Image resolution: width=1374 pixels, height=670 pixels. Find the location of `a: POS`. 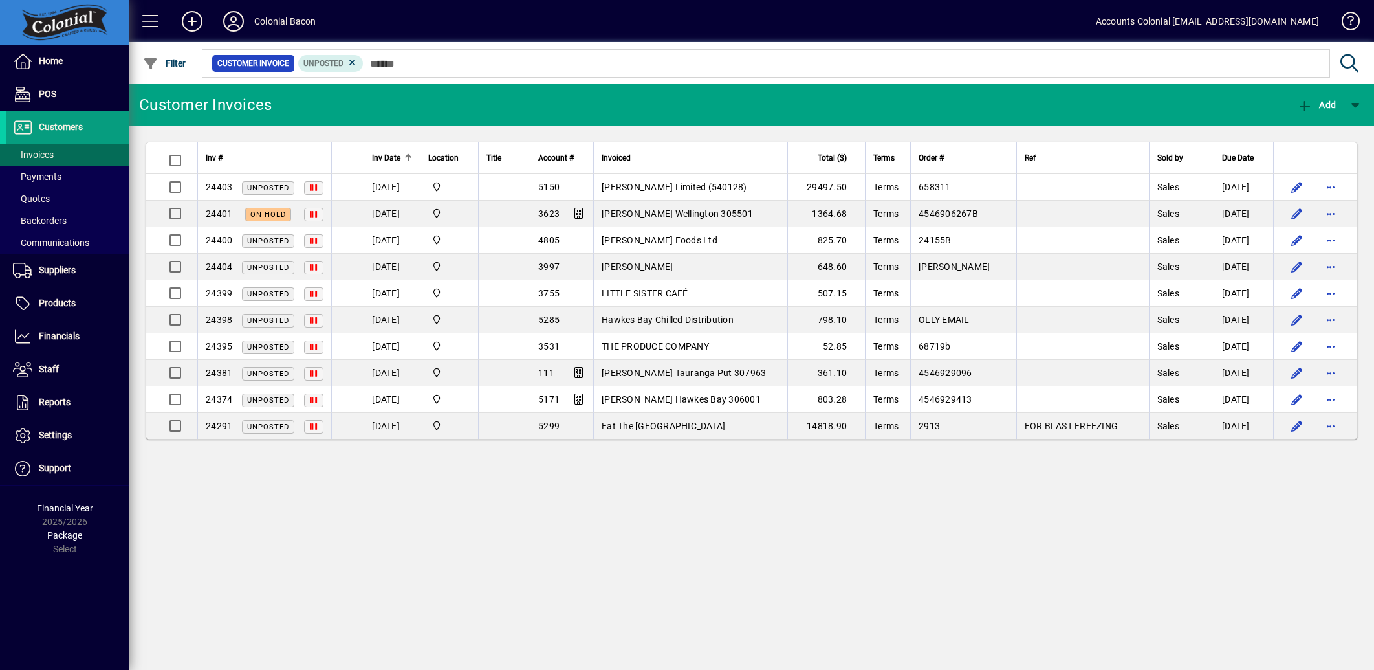

a: POS is located at coordinates (68, 94).